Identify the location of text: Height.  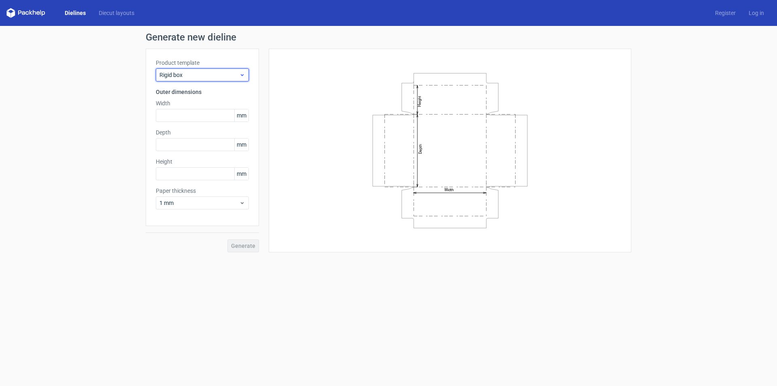
(419, 101).